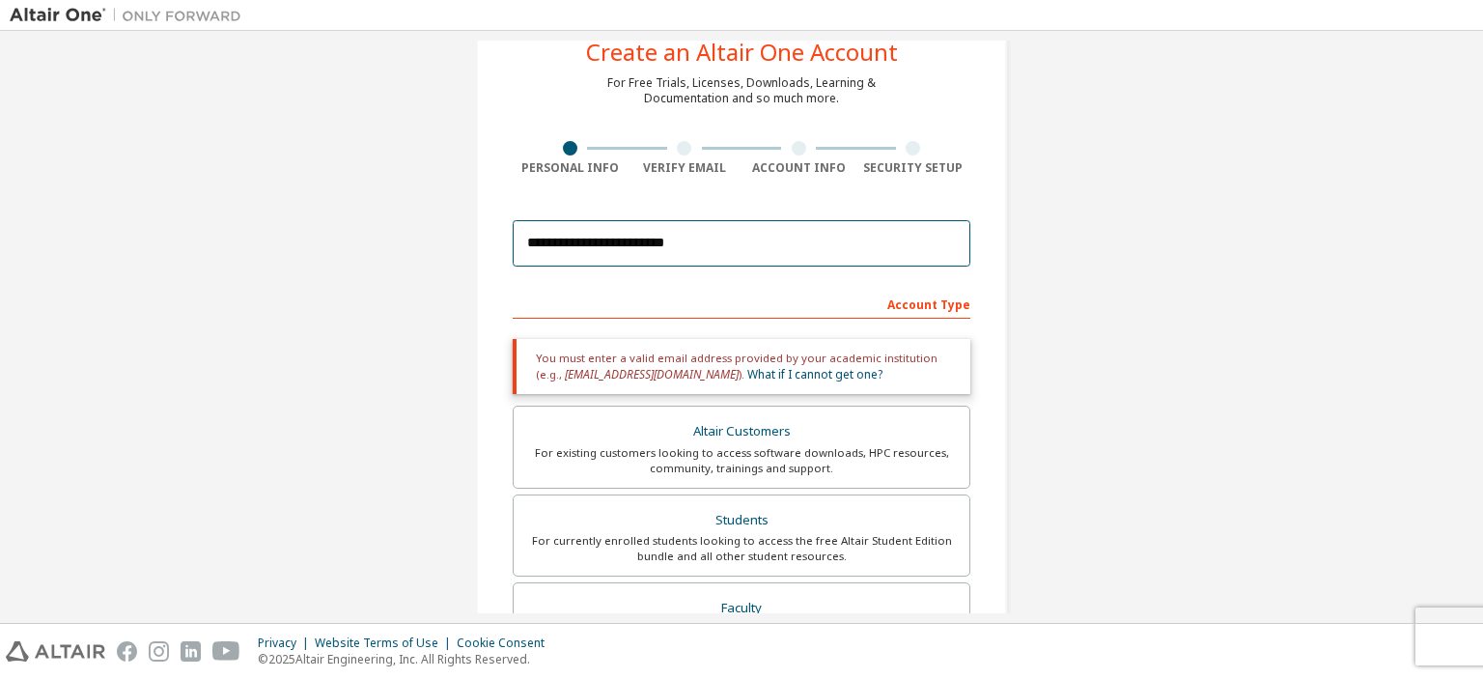 The image size is (1483, 679). What do you see at coordinates (226, 651) in the screenshot?
I see `img: youtube.svg` at bounding box center [226, 651].